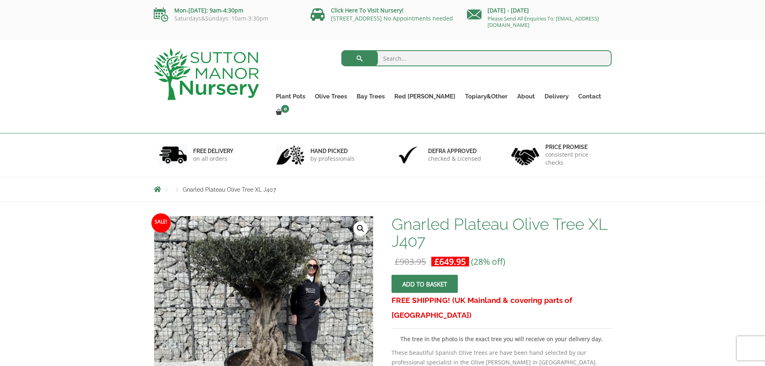  I want to click on p: consistent price checks, so click(576, 159).